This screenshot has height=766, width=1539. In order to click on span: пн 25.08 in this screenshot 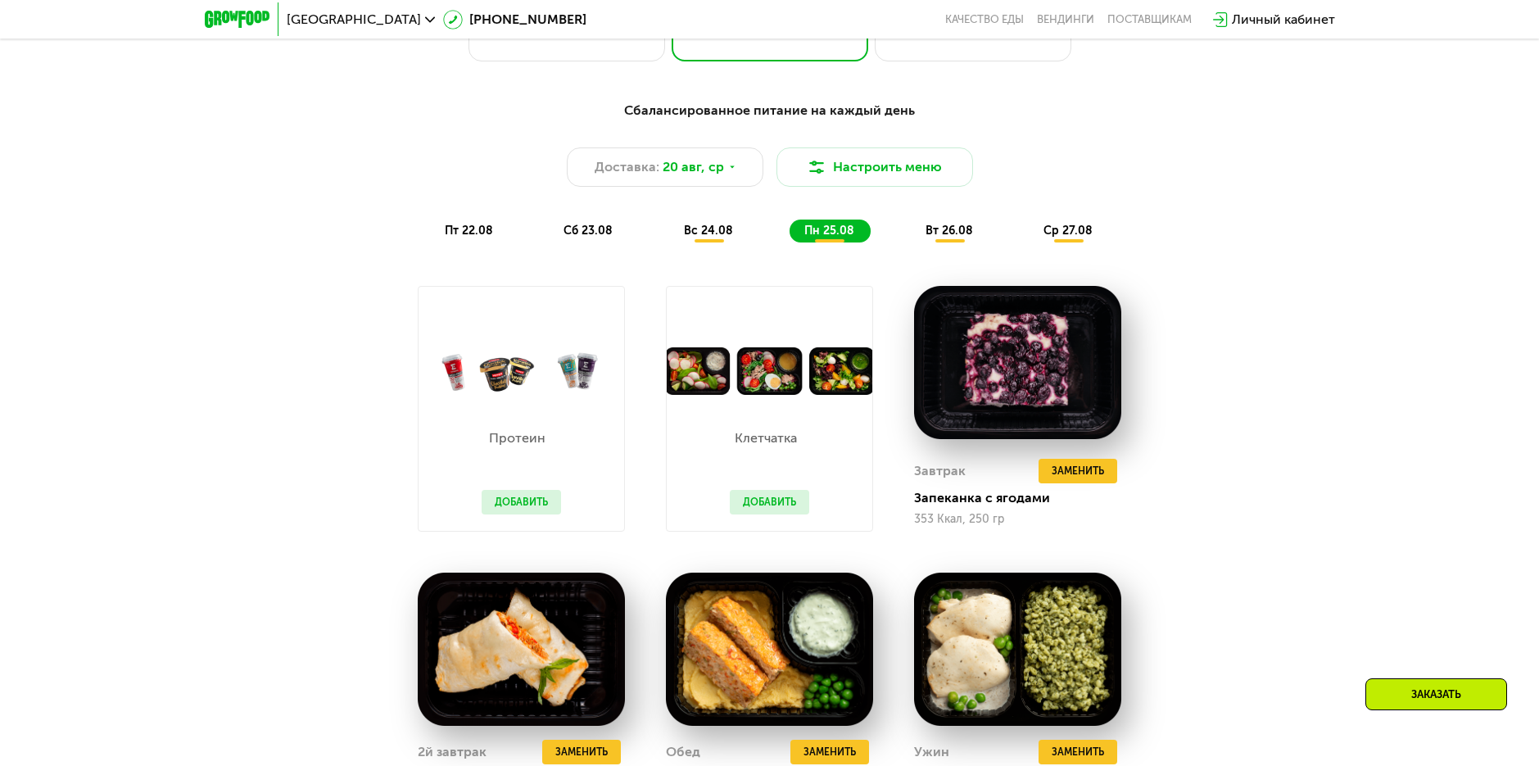, I will do `click(829, 230)`.